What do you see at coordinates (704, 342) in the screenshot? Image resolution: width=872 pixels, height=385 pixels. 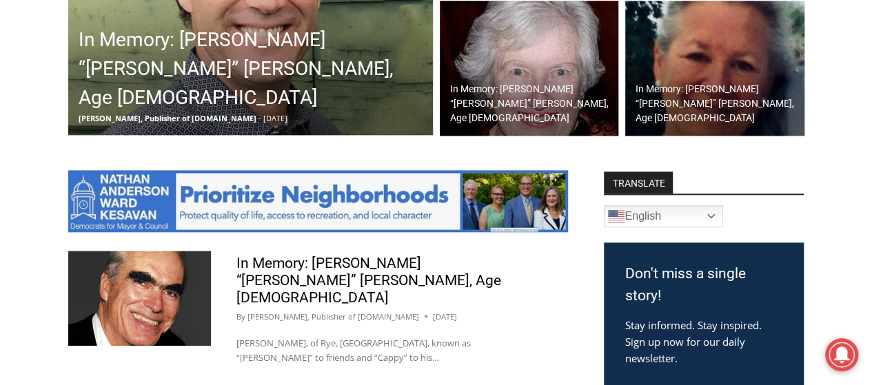 I see `p: Stay informed. Stay inspired. Sign up now for our daily newsletter.` at bounding box center [704, 342].